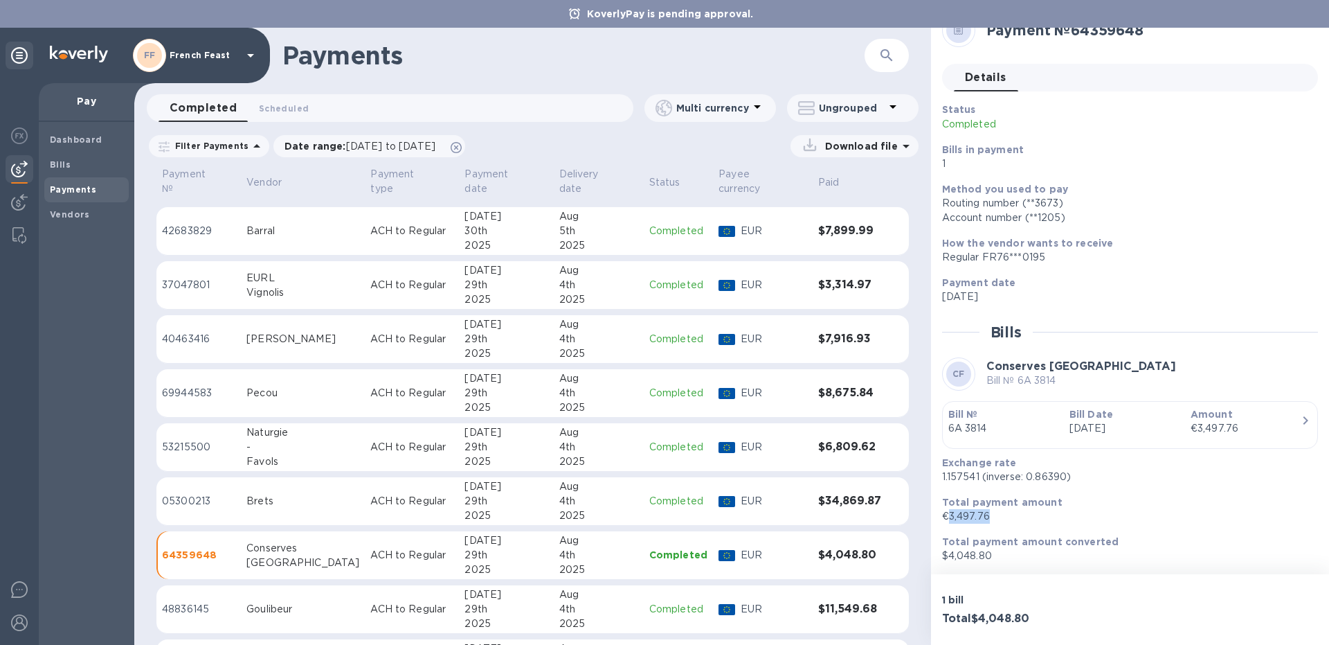  Describe the element at coordinates (599, 231) in the screenshot. I see `div: 5th` at that location.